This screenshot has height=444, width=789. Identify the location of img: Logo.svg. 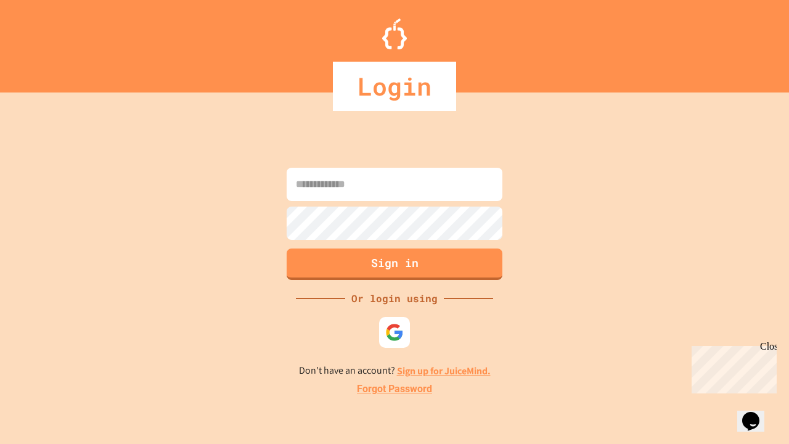
(395, 34).